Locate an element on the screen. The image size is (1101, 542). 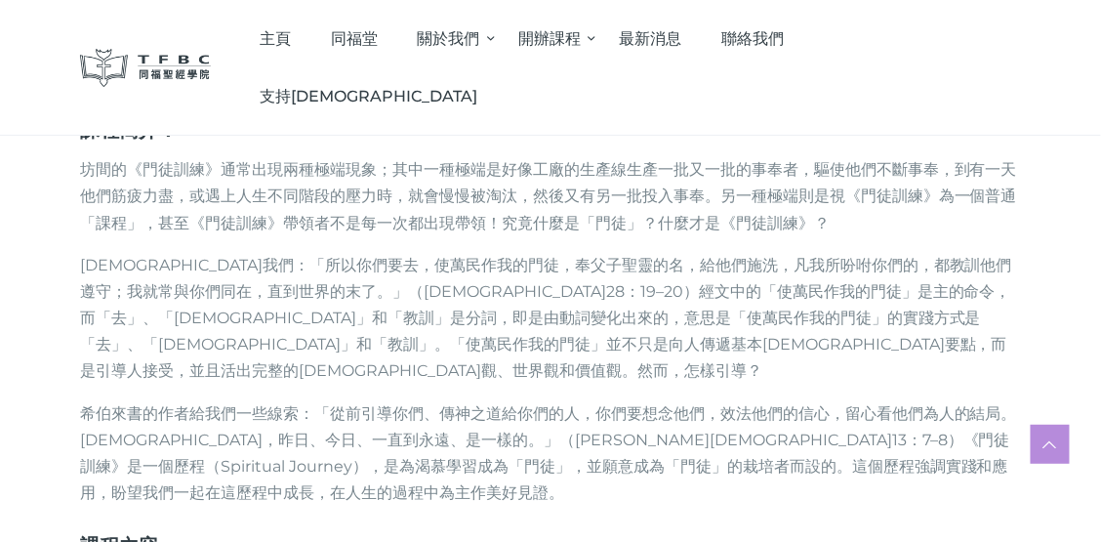
span: 開辦課程 is located at coordinates (549, 38).